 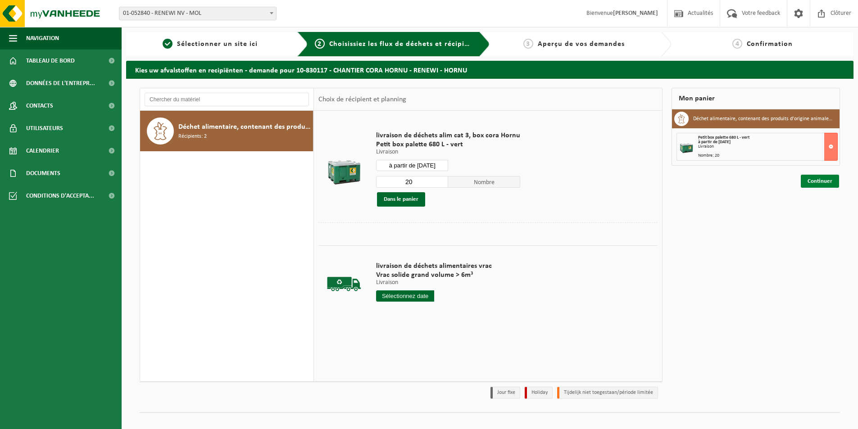 What do you see at coordinates (484, 182) in the screenshot?
I see `span: Nombre` at bounding box center [484, 182].